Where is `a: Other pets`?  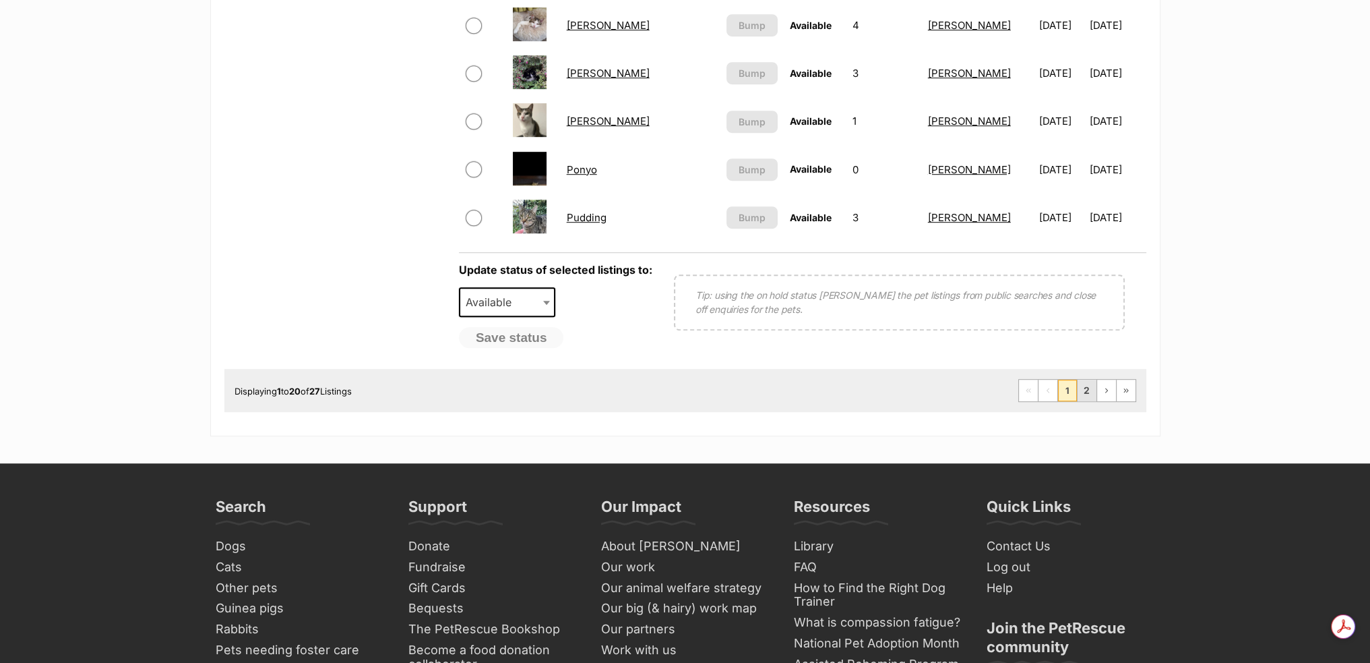 a: Other pets is located at coordinates (300, 588).